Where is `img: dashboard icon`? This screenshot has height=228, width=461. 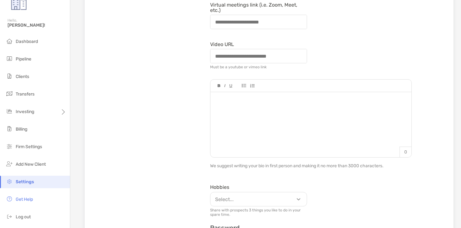 img: dashboard icon is located at coordinates (9, 41).